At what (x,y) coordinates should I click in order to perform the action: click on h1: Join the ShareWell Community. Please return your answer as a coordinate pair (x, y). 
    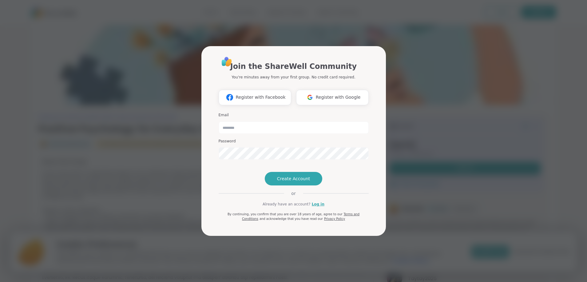
    Looking at the image, I should click on (293, 66).